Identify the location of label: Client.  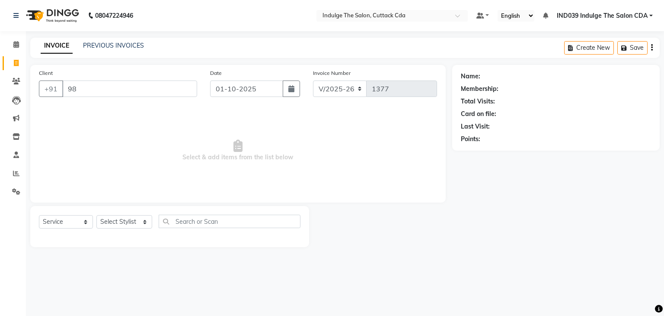
(46, 73).